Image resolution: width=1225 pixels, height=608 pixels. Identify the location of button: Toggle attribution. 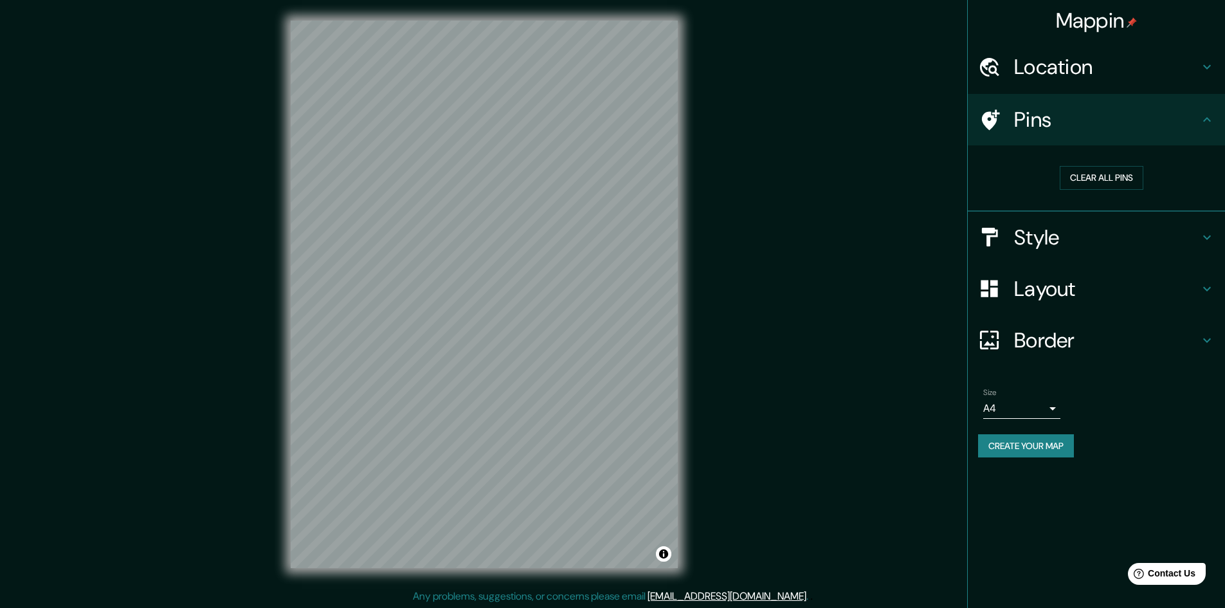
(664, 554).